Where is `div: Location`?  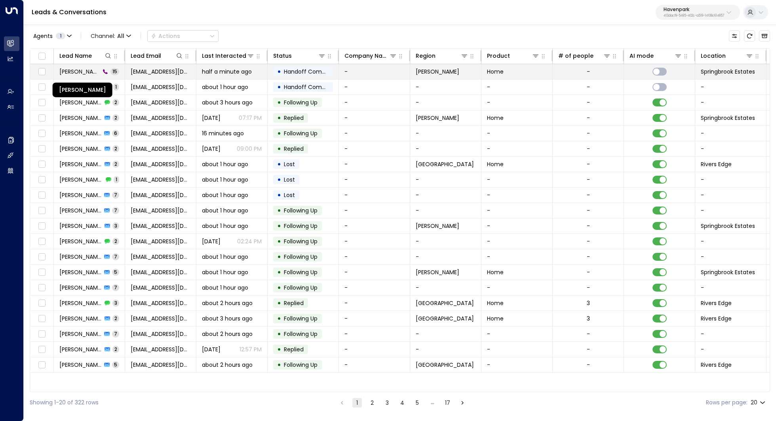 div: Location is located at coordinates (727, 56).